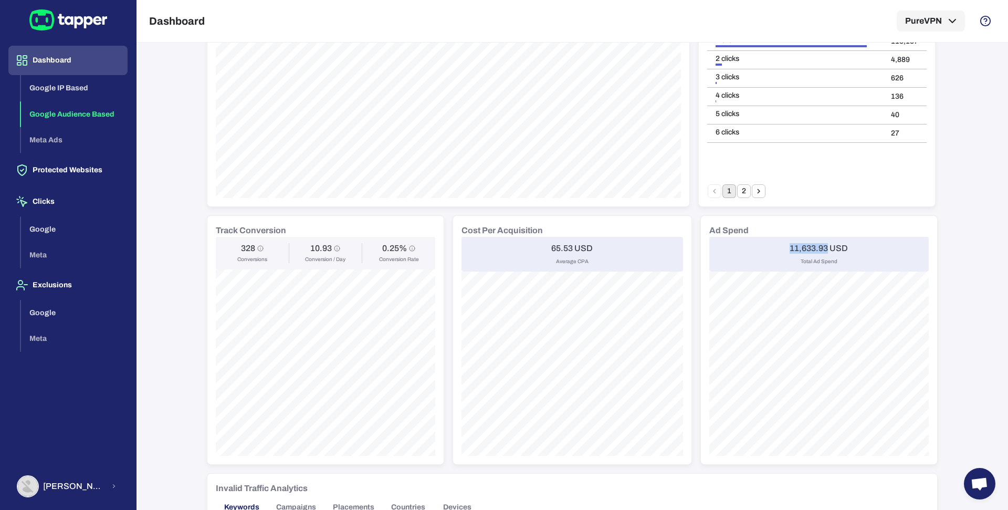  Describe the element at coordinates (394, 248) in the screenshot. I see `h6: 0.25%` at that location.